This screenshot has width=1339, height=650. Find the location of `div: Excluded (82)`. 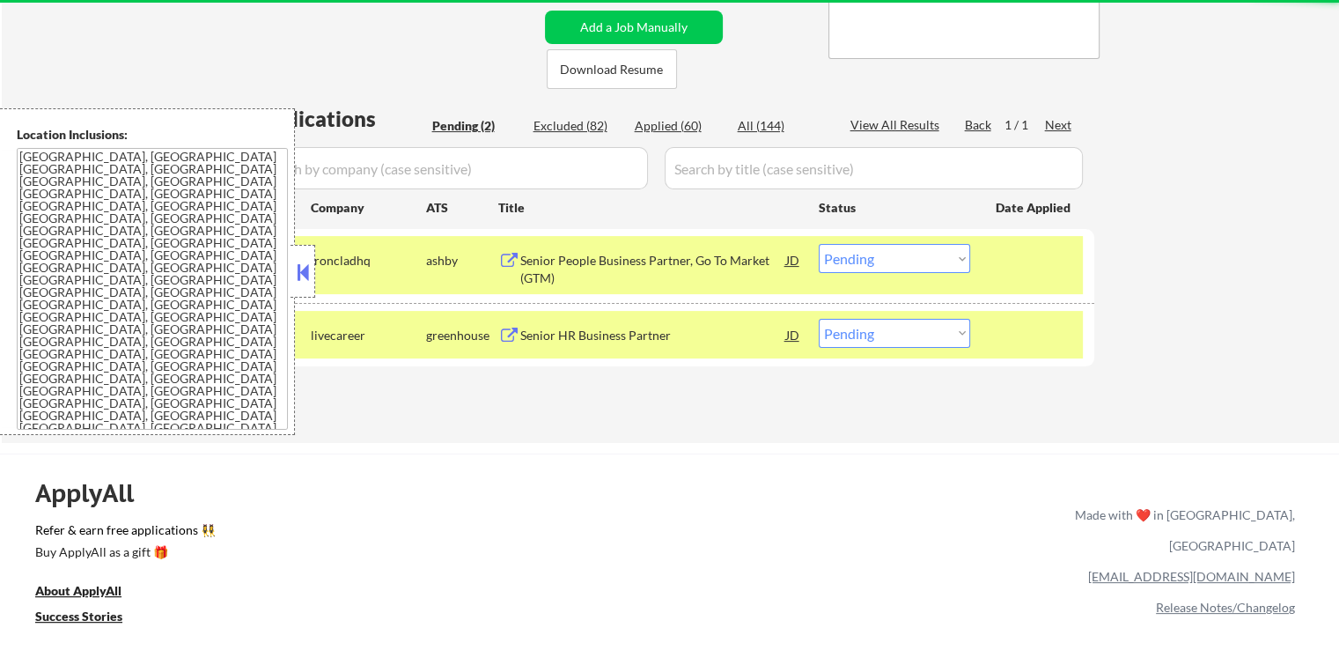

div: Excluded (82) is located at coordinates (577, 126).